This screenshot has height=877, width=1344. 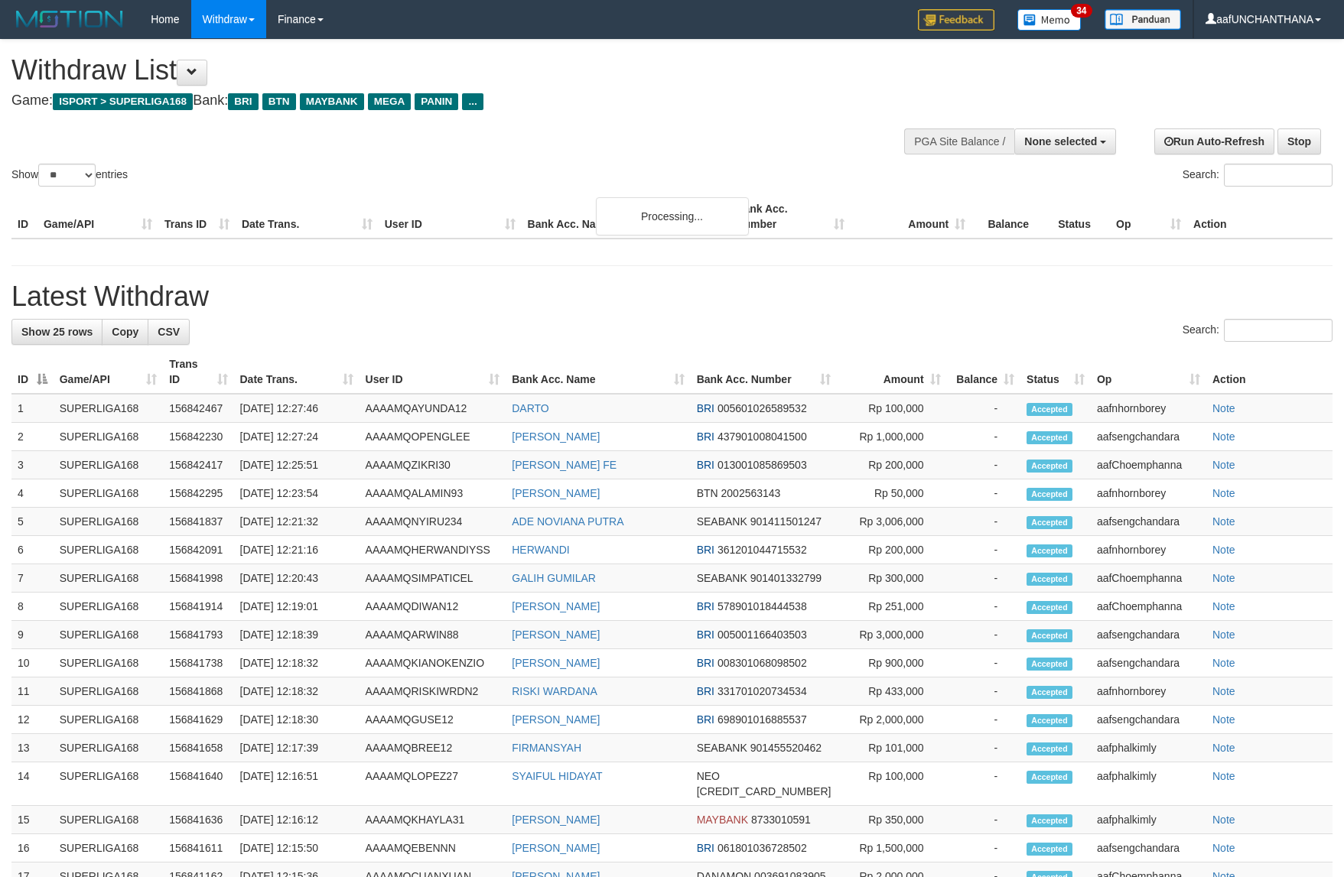 I want to click on th: Status: activate to sort column ascending, so click(x=1056, y=372).